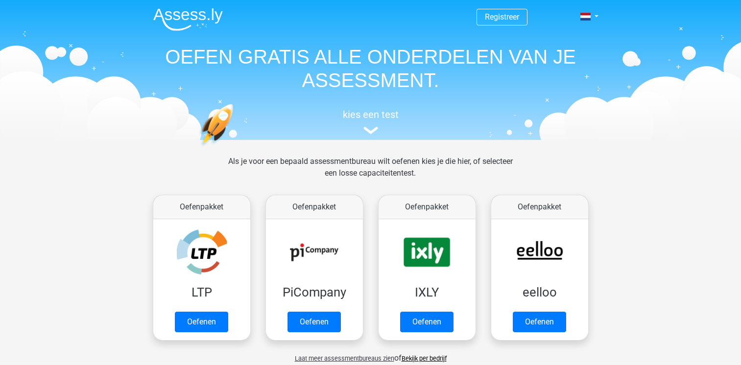 This screenshot has height=365, width=741. What do you see at coordinates (502, 17) in the screenshot?
I see `a: Registreer` at bounding box center [502, 17].